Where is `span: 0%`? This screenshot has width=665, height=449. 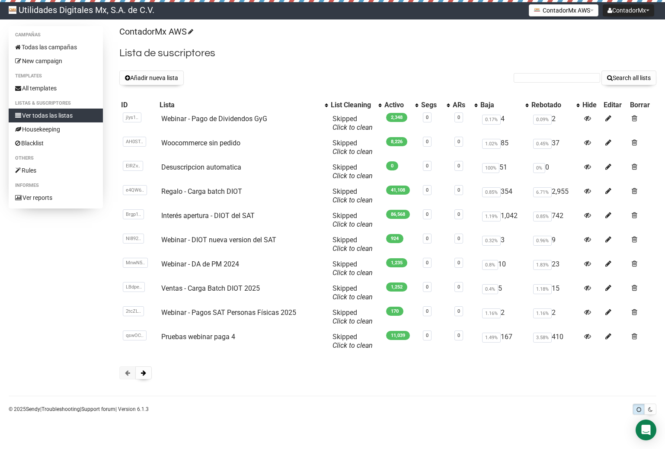
span: 0% is located at coordinates (539, 168).